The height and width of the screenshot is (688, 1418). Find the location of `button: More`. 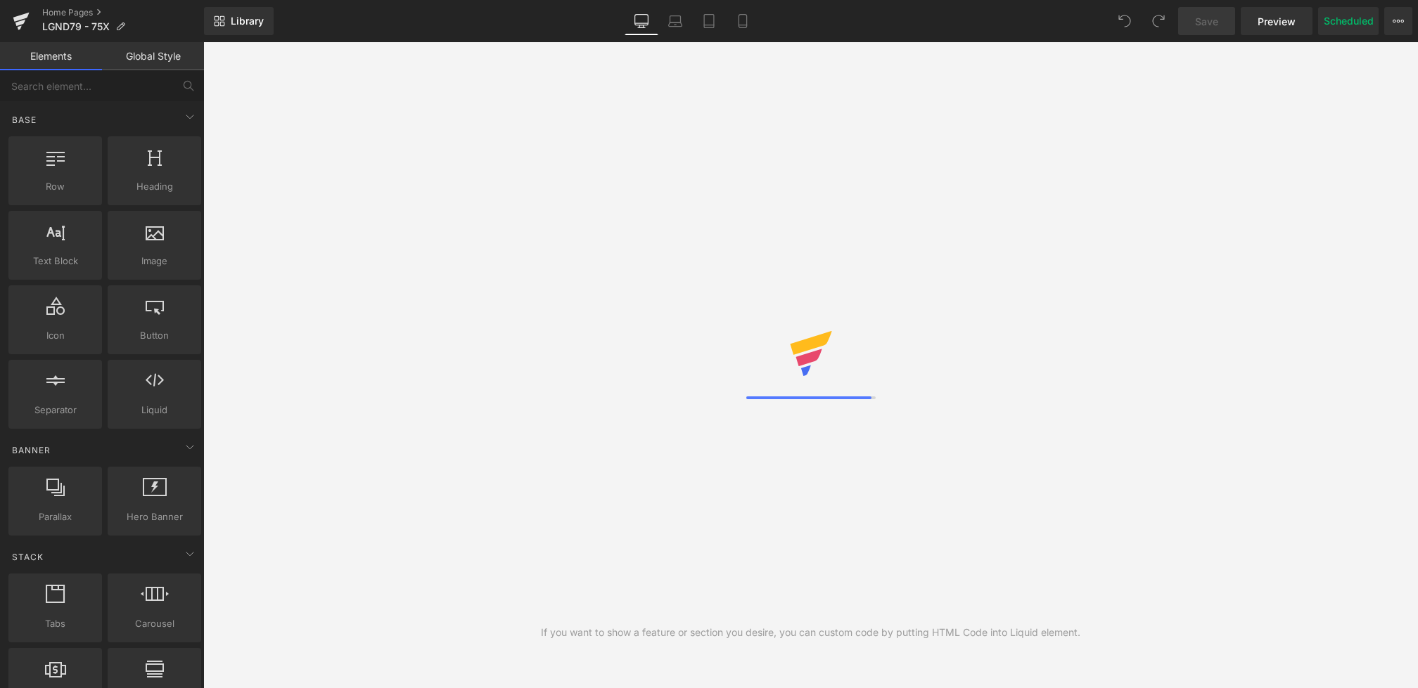

button: More is located at coordinates (1398, 21).